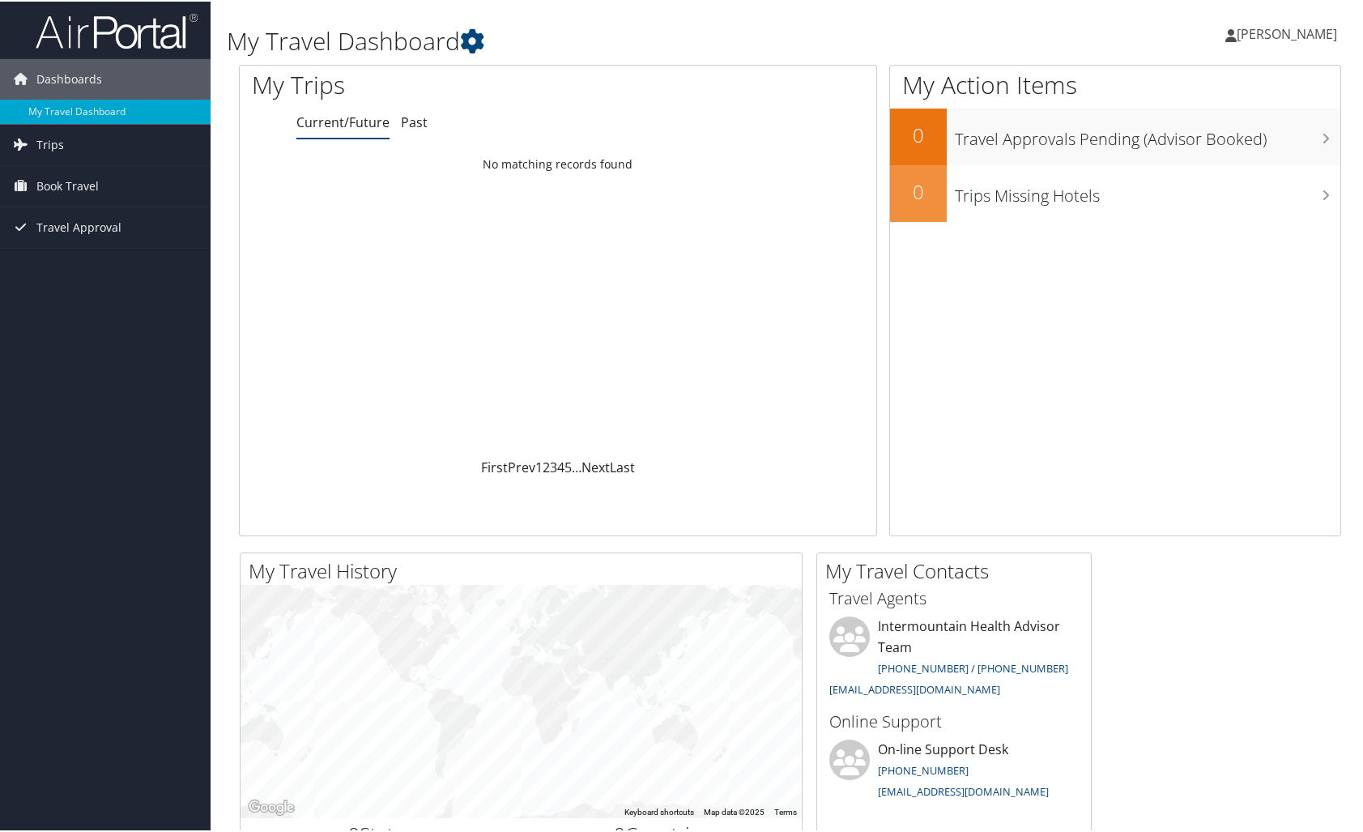 The width and height of the screenshot is (1363, 832). I want to click on h1: My Trips, so click(425, 83).